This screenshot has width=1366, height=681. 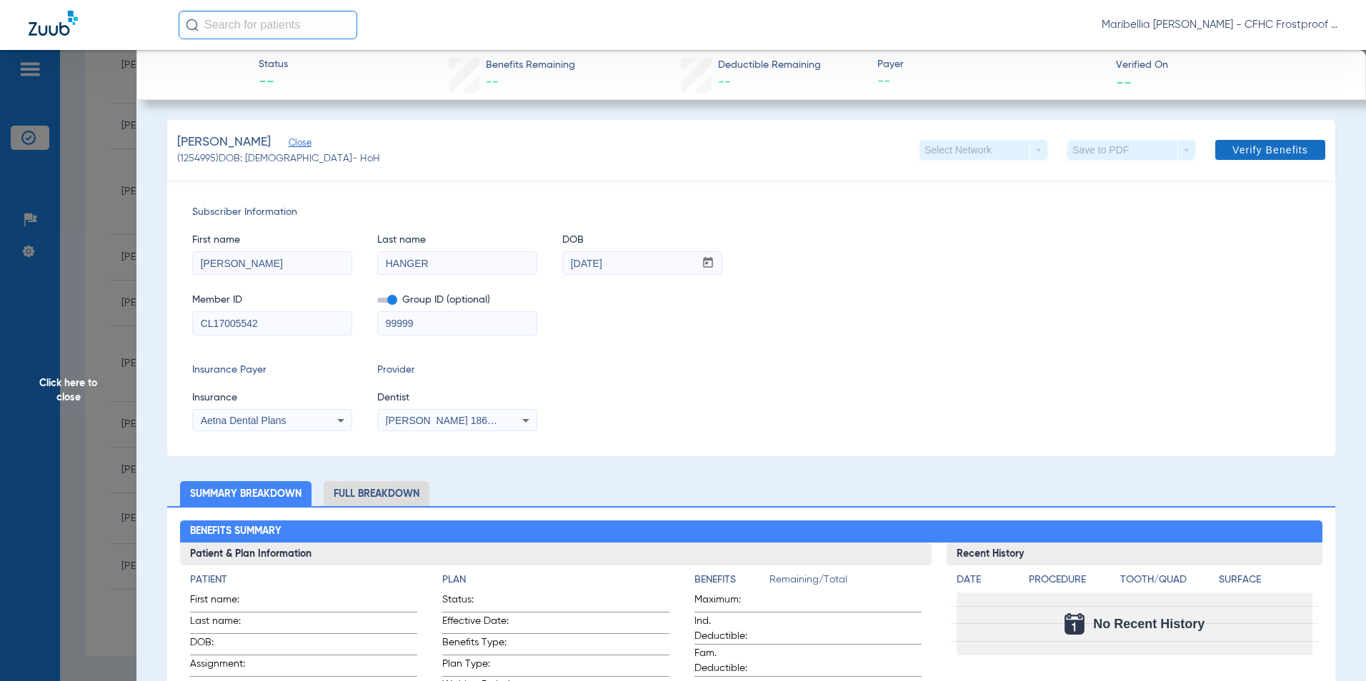 What do you see at coordinates (457, 300) in the screenshot?
I see `span: Group ID (optional)` at bounding box center [457, 300].